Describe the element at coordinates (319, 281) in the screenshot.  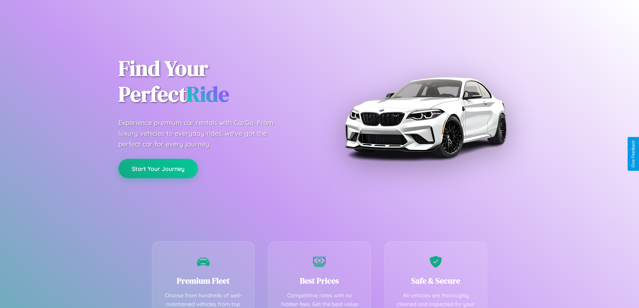
I see `h3: Best Prices` at that location.